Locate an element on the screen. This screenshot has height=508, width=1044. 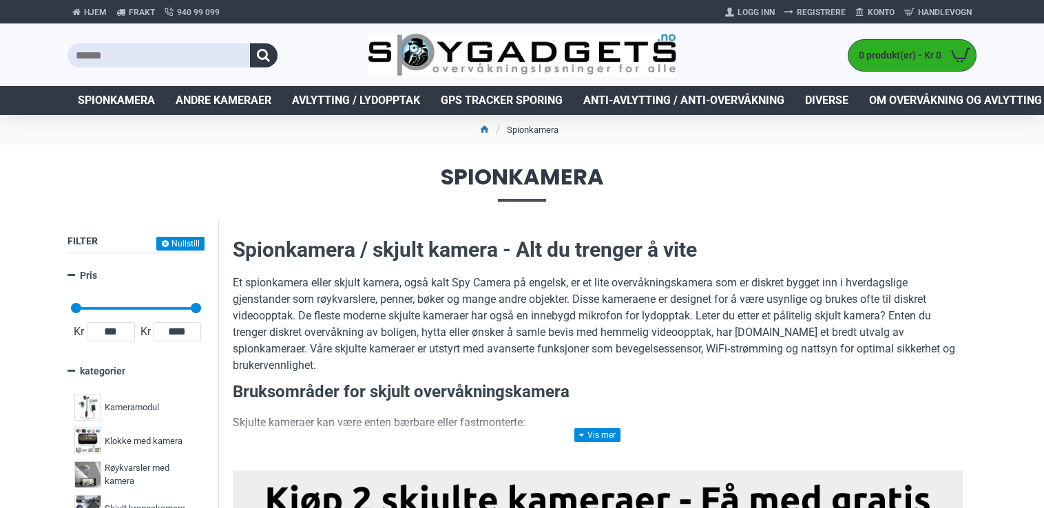
img: Røykvarsler med kamera is located at coordinates (87, 475).